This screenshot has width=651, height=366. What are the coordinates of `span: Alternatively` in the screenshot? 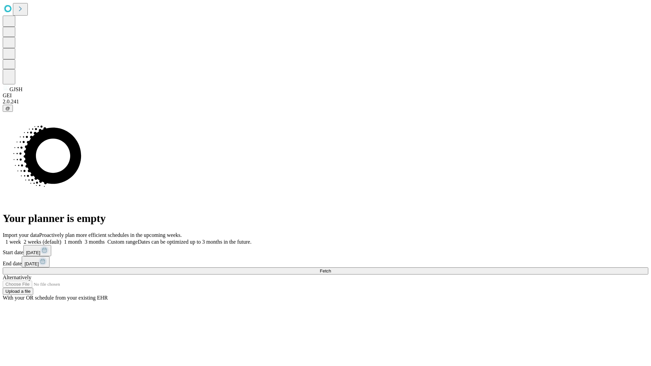 It's located at (17, 277).